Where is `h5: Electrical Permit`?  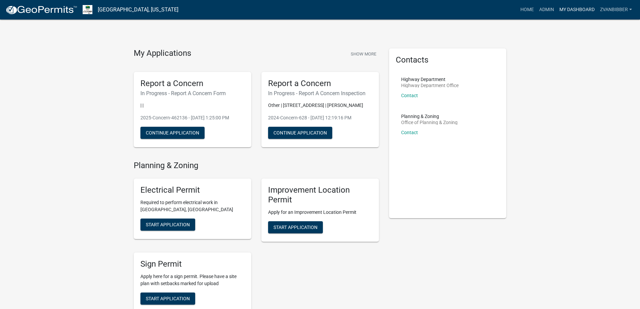 h5: Electrical Permit is located at coordinates (193, 190).